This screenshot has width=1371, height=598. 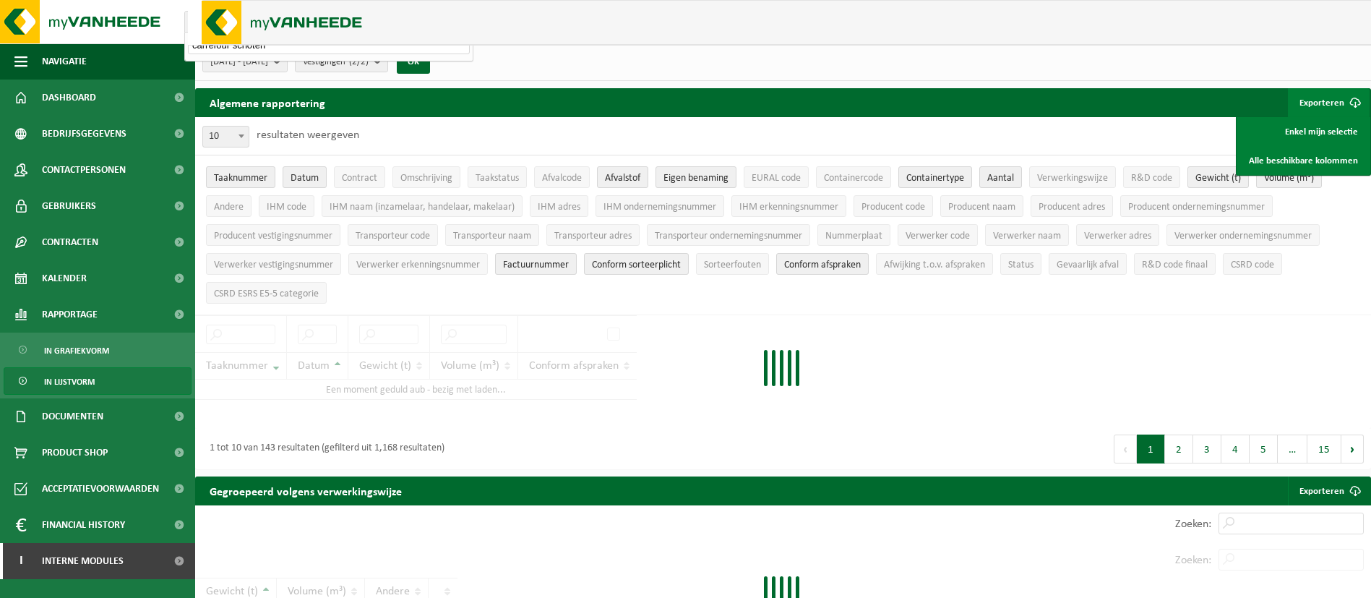 What do you see at coordinates (636, 264) in the screenshot?
I see `button: Conform sorteerplicht : Activate to sort` at bounding box center [636, 264].